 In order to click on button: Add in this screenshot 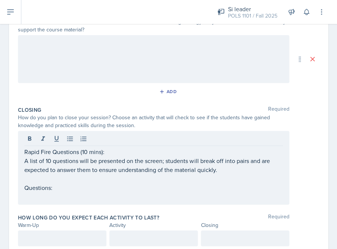, I will do `click(168, 92)`.